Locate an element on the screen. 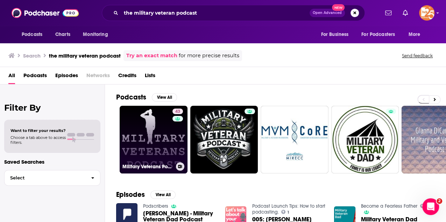 The width and height of the screenshot is (446, 222). span: 43 is located at coordinates (178, 112).